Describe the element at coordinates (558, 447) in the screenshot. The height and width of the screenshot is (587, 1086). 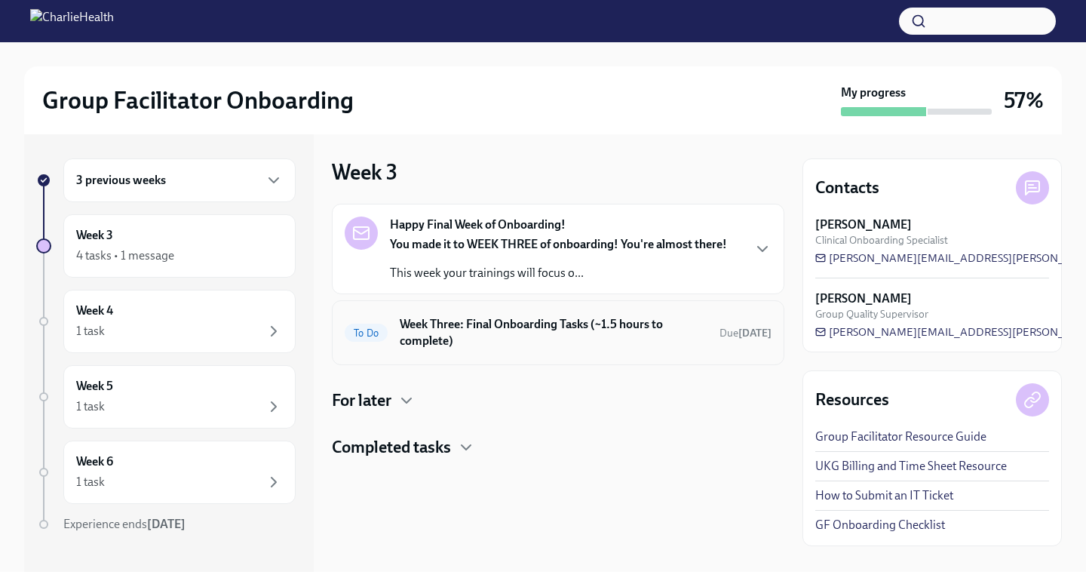
I see `div: Completed tasks` at that location.